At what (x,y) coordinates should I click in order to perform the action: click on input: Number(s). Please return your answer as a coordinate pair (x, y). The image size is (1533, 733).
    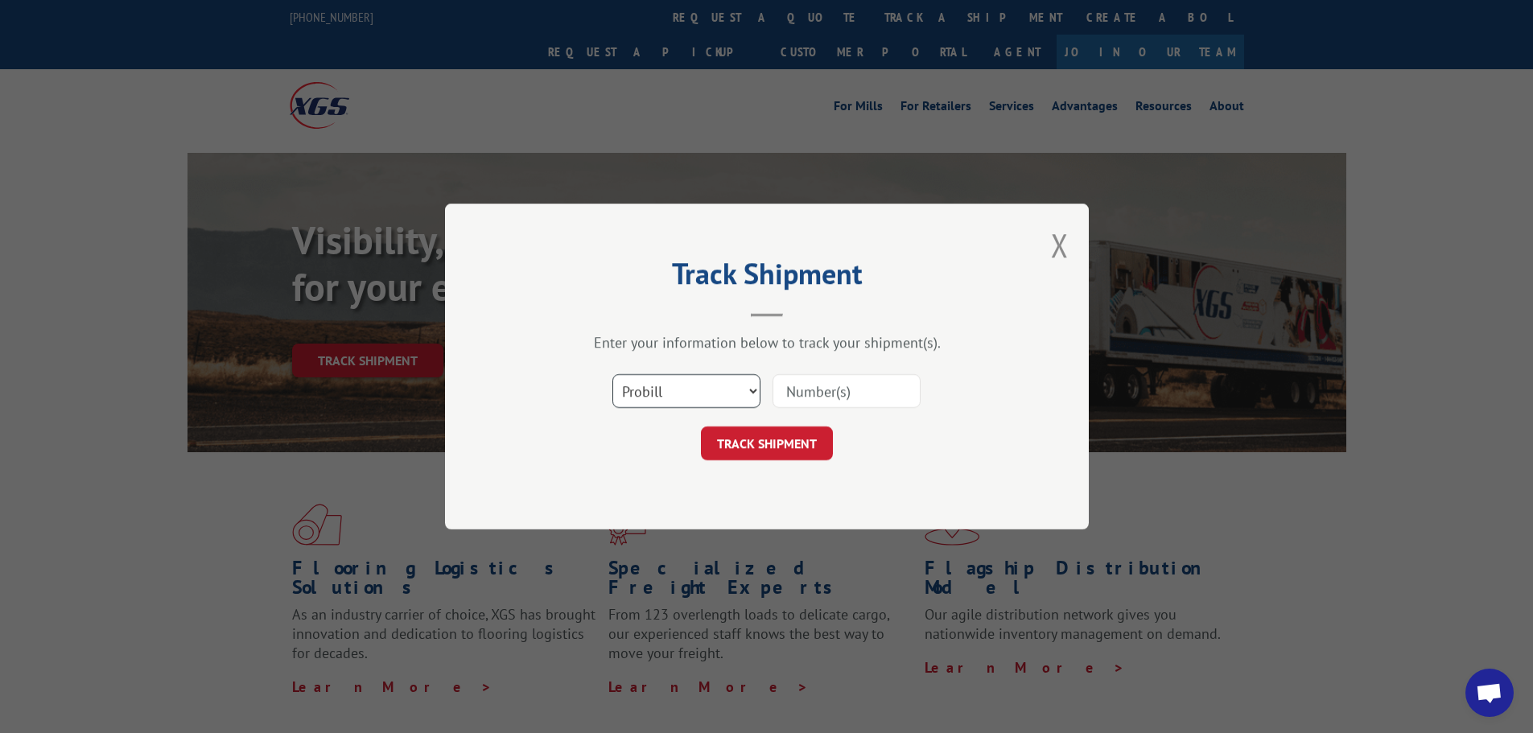
    Looking at the image, I should click on (847, 391).